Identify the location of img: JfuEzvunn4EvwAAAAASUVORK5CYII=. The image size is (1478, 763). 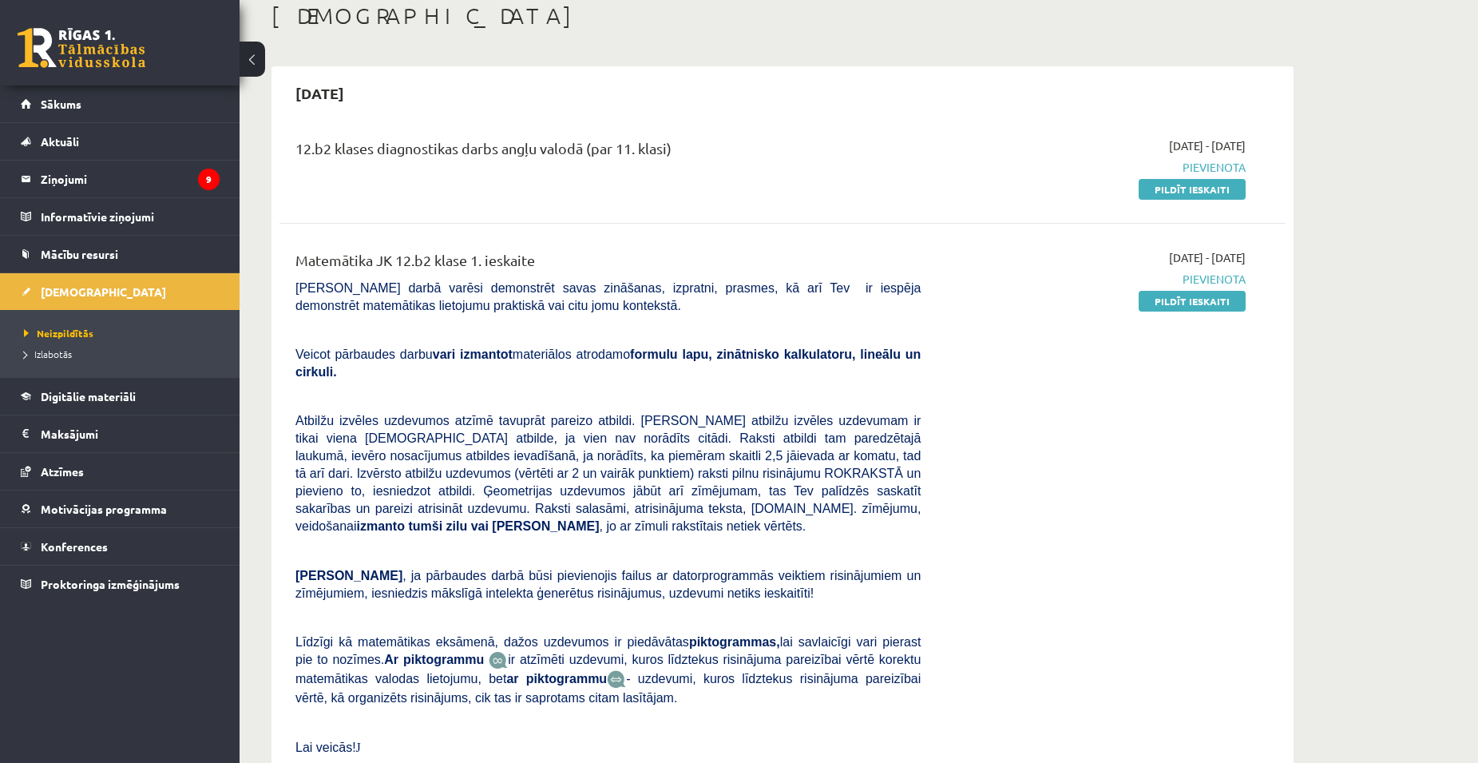
(498, 660).